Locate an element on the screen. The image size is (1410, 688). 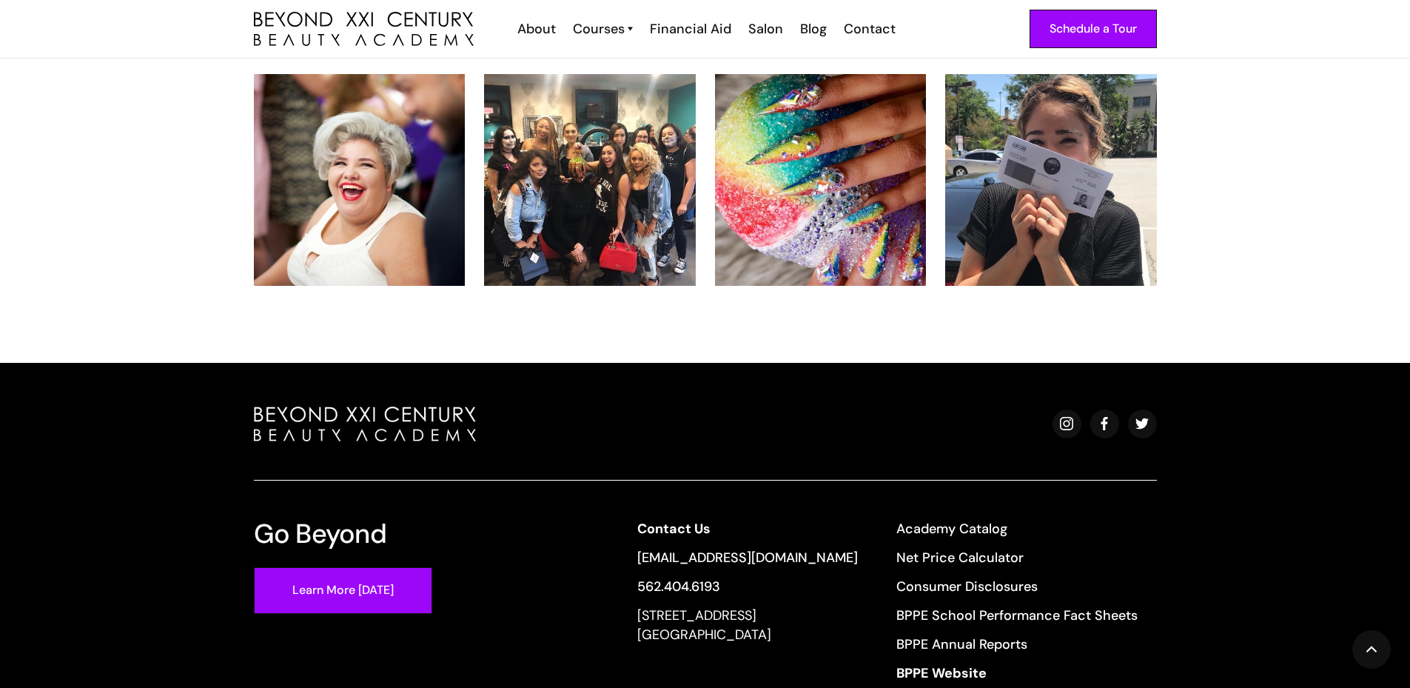
a: Consumer Disclosures is located at coordinates (1017, 586).